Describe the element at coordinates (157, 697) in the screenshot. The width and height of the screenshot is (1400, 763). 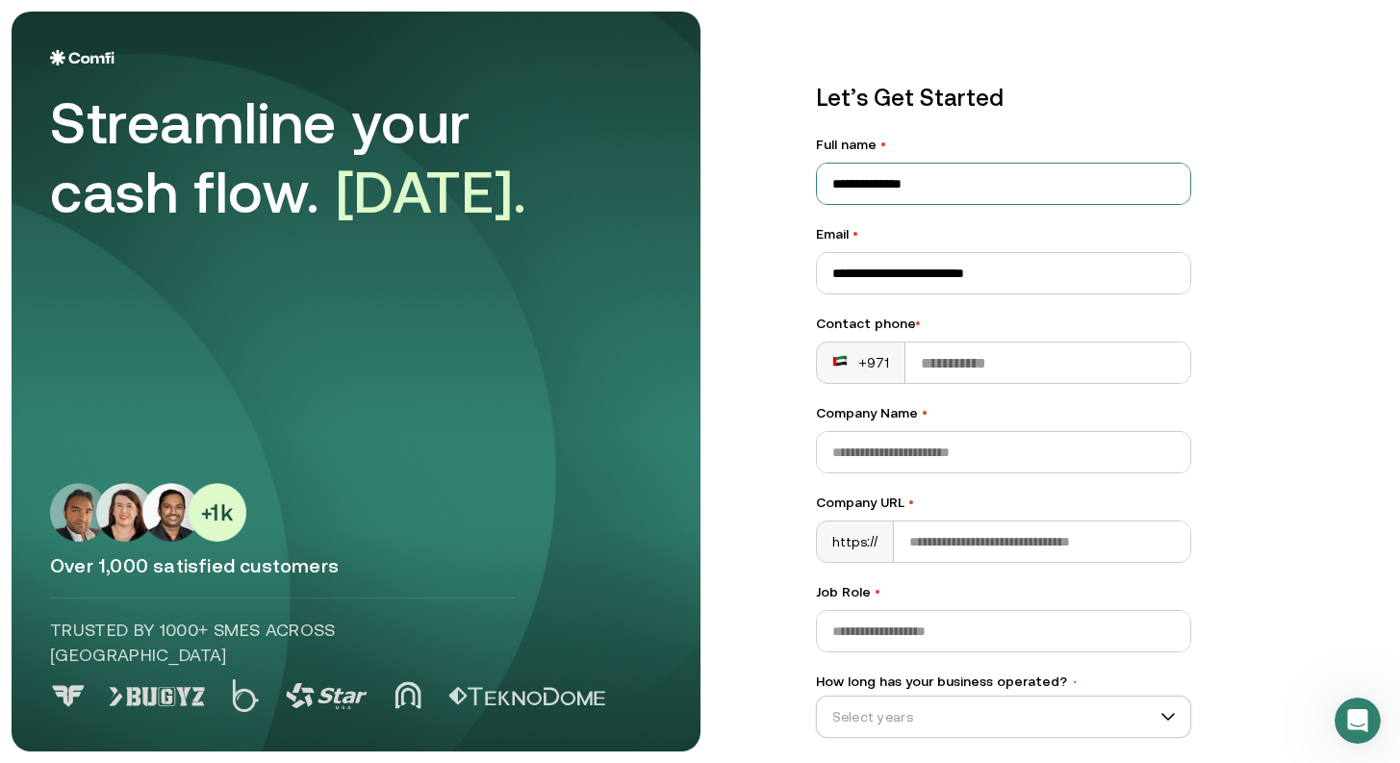
I see `img: Logo 1` at that location.